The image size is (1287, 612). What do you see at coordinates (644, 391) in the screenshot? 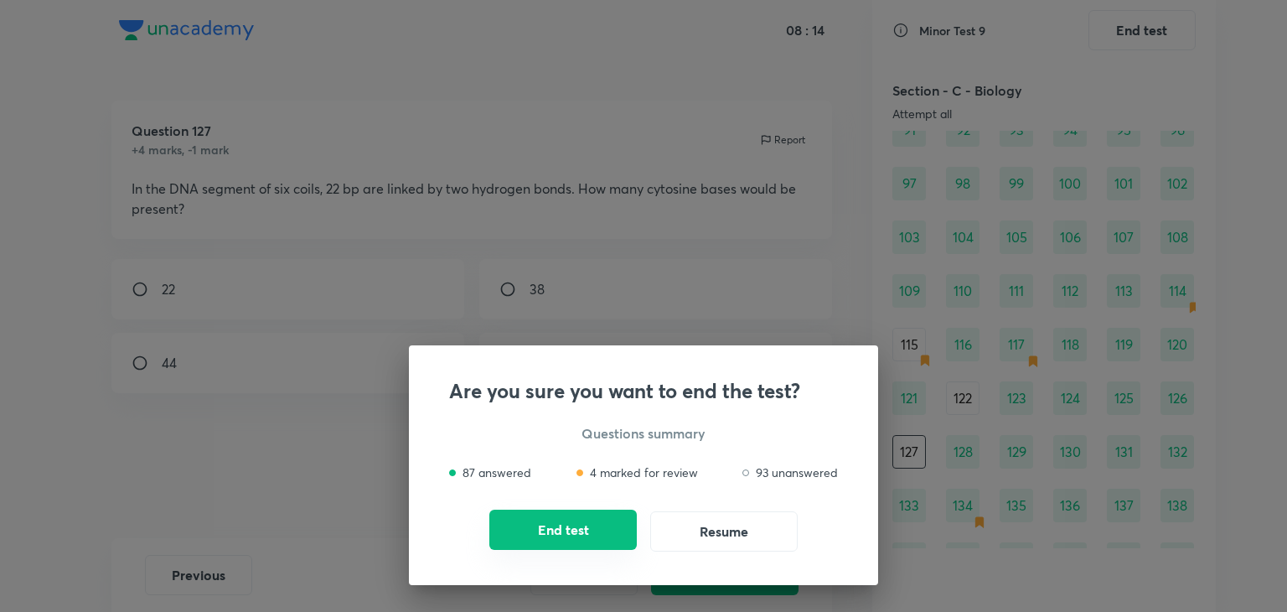
I see `h3: Are you sure you want to end the test?` at bounding box center [644, 391].